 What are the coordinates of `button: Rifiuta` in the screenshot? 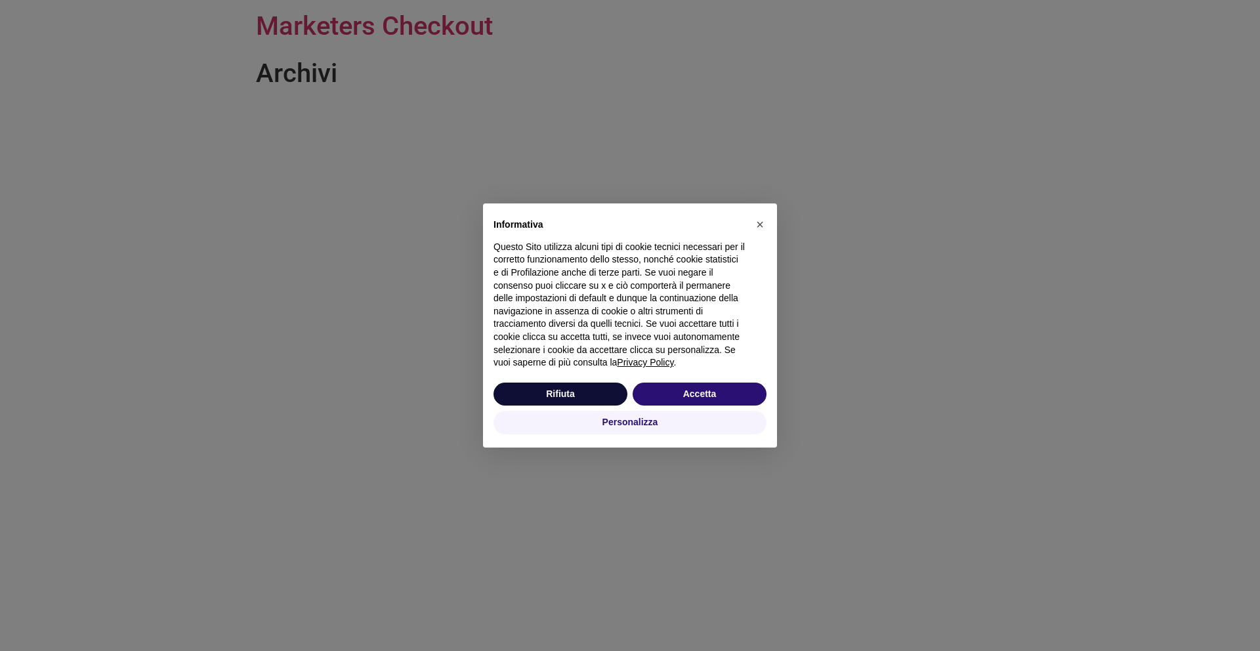 It's located at (560, 394).